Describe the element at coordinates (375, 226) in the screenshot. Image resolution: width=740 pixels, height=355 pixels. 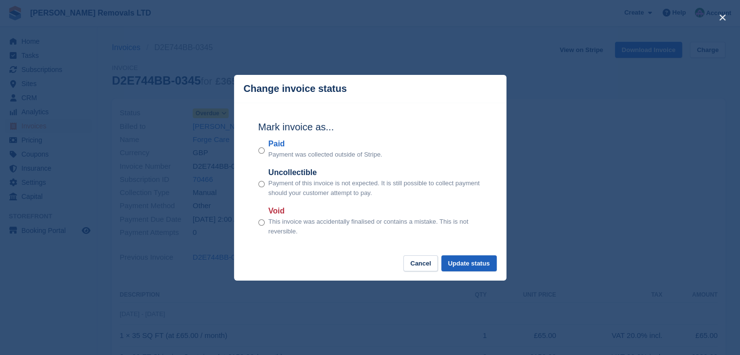
I see `p: This invoice was accidentally finalised or contains a mistake. This is not reversible.` at that location.